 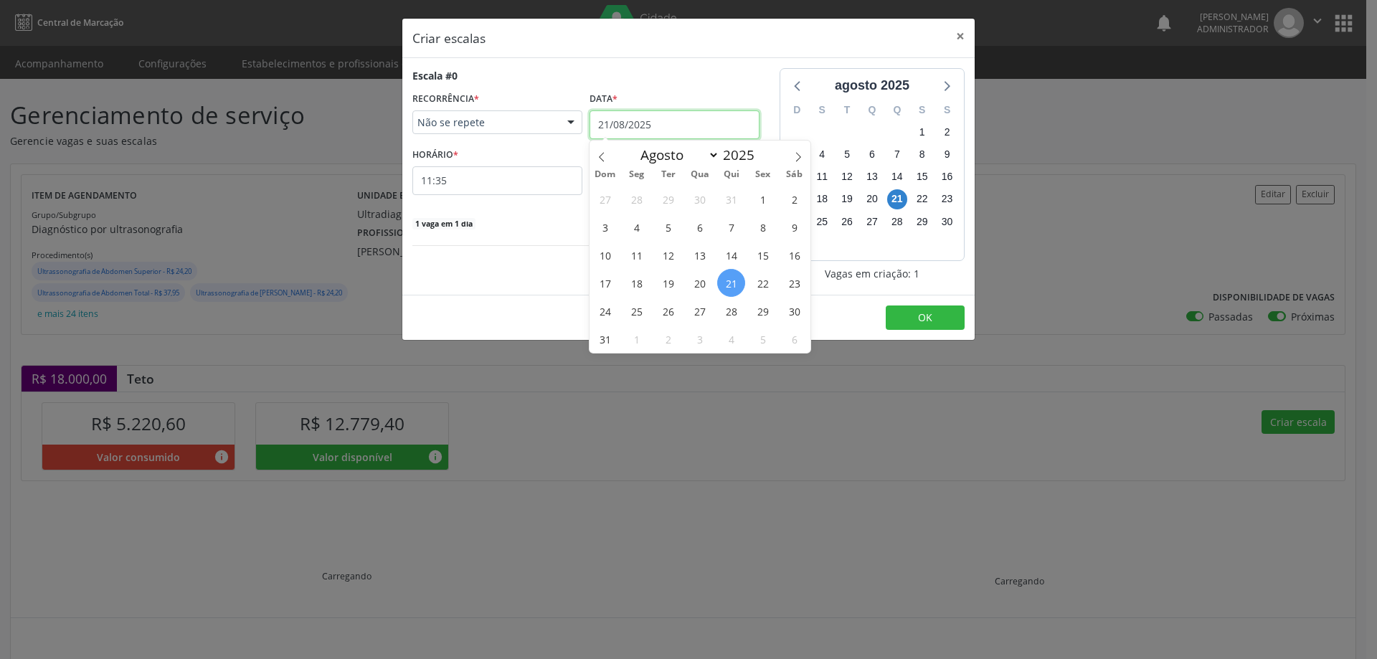 I want to click on span: Agosto 21, 2025, so click(x=731, y=283).